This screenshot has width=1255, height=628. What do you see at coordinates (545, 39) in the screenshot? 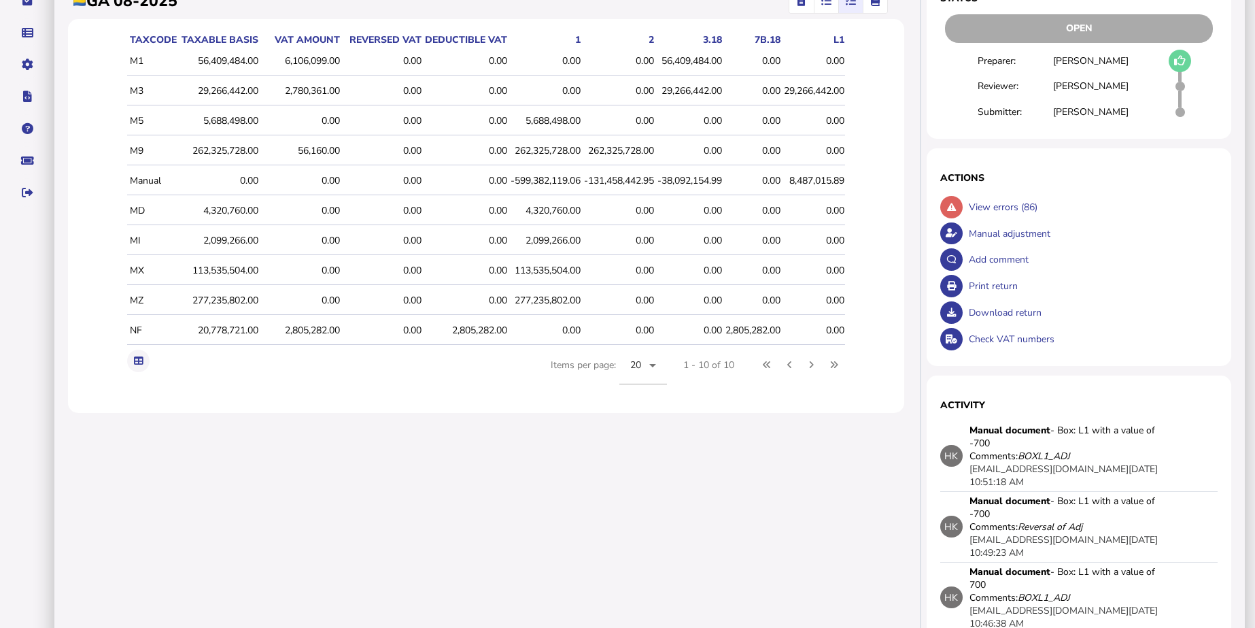
I see `div: 1` at bounding box center [545, 39].